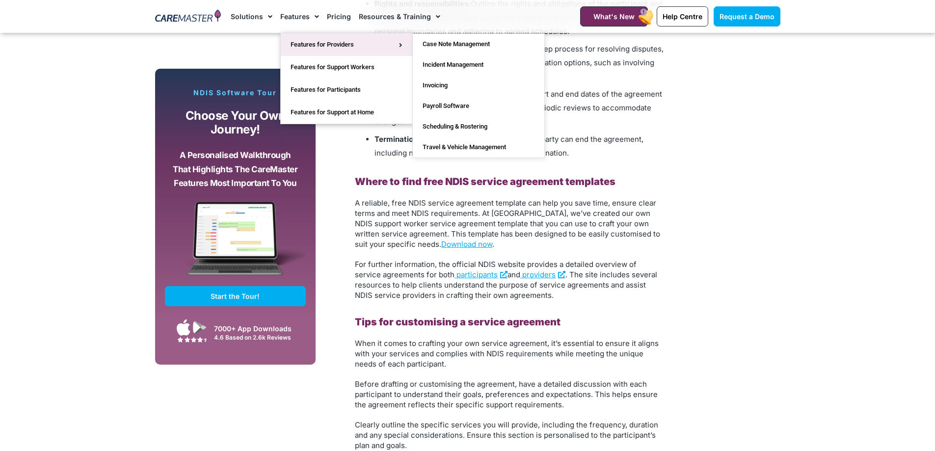  I want to click on img: Google Play Store App Review Stars, so click(192, 340).